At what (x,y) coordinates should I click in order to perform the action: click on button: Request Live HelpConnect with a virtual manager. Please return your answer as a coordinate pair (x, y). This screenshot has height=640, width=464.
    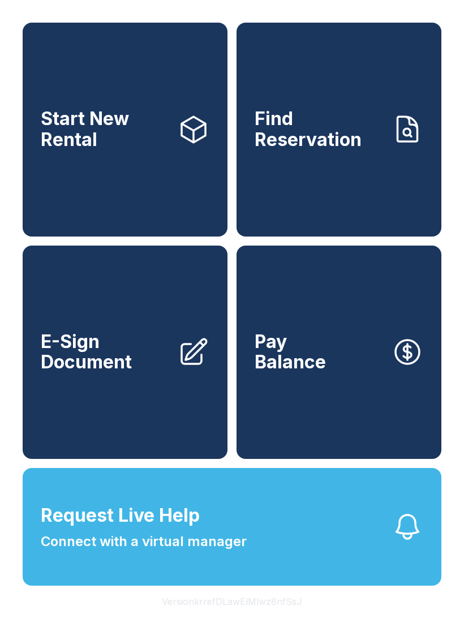
    Looking at the image, I should click on (232, 527).